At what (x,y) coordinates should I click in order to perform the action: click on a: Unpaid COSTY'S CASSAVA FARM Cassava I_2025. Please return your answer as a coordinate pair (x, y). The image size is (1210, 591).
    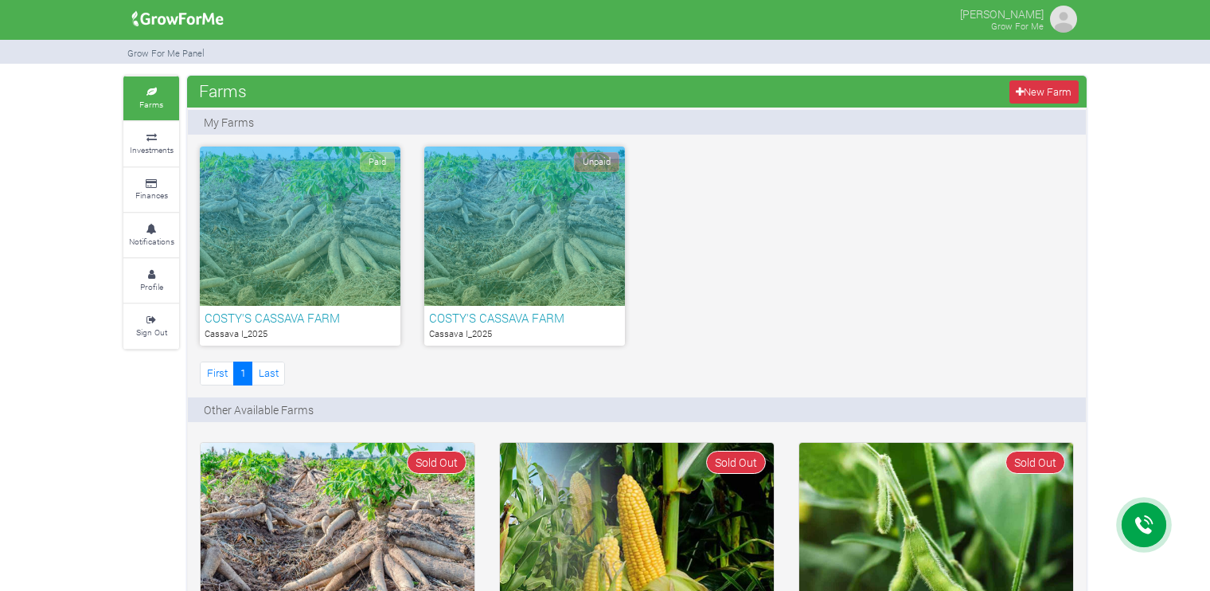
    Looking at the image, I should click on (525, 246).